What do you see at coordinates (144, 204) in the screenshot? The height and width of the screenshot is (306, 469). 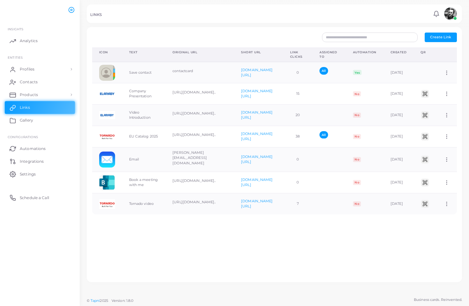 I see `td: Tornado video` at bounding box center [144, 204].